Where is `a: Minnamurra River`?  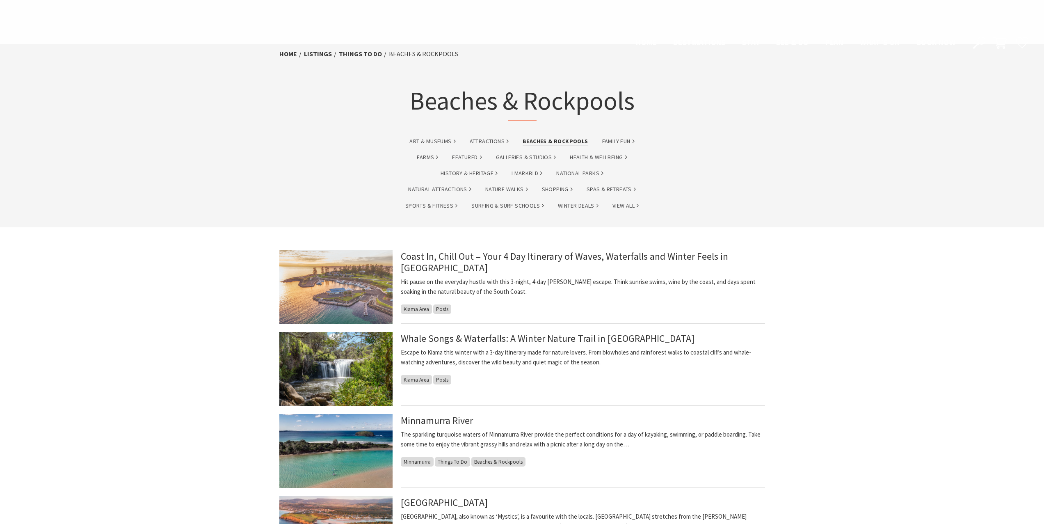
a: Minnamurra River is located at coordinates (437, 420).